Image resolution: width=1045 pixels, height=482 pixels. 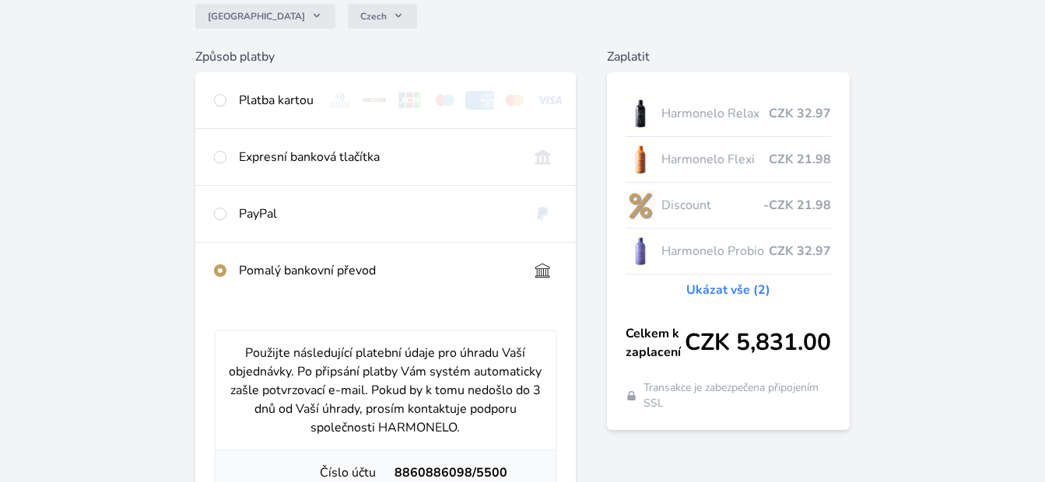 I want to click on div: Expresní banková tlačítka, so click(x=377, y=157).